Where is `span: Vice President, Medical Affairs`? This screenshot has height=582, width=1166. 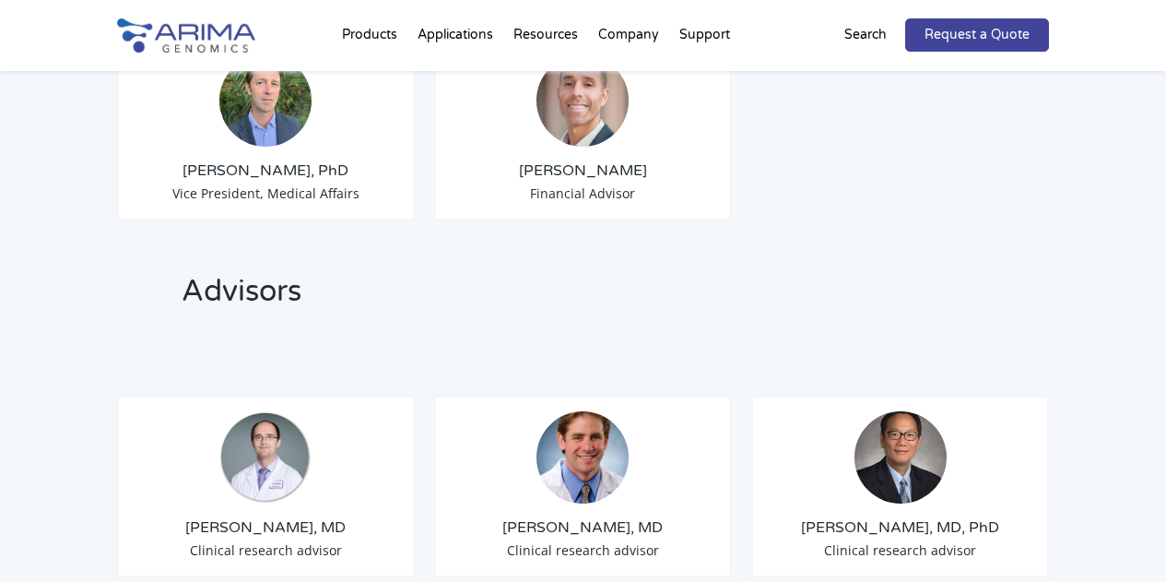 span: Vice President, Medical Affairs is located at coordinates (265, 193).